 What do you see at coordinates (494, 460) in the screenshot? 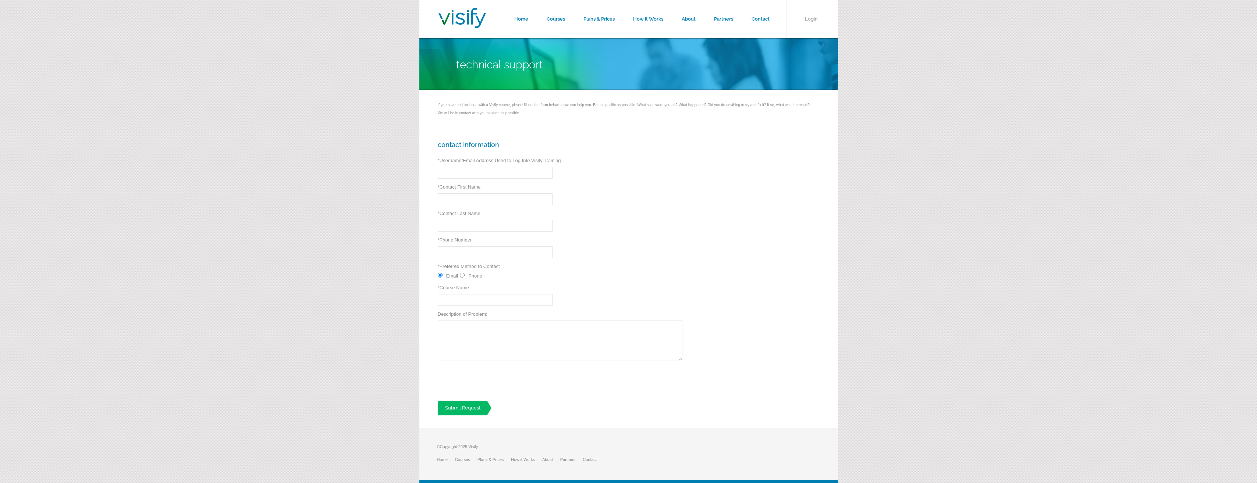
I see `a: Plans & Prices` at bounding box center [494, 460].